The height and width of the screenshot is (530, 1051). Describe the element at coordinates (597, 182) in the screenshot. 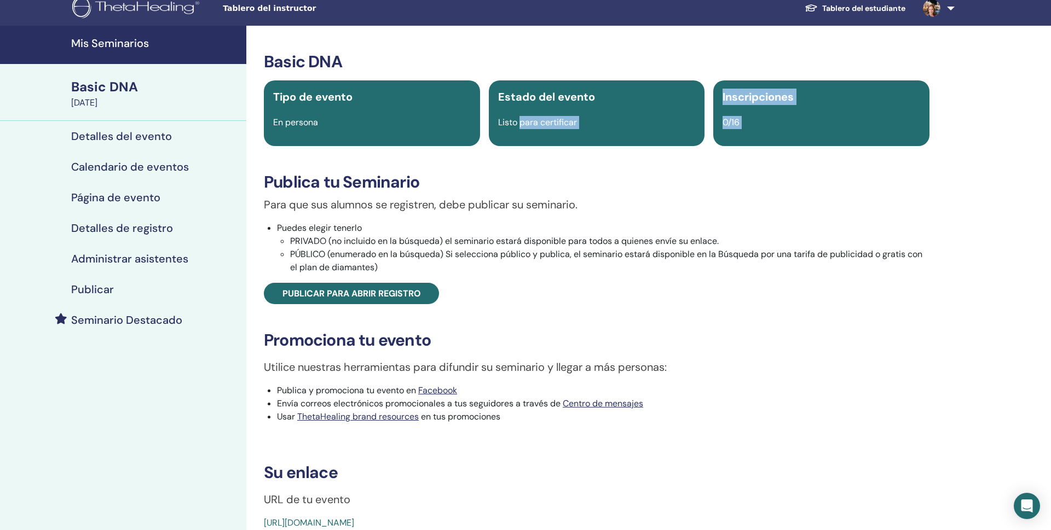

I see `h3: Publica tu Seminario` at that location.